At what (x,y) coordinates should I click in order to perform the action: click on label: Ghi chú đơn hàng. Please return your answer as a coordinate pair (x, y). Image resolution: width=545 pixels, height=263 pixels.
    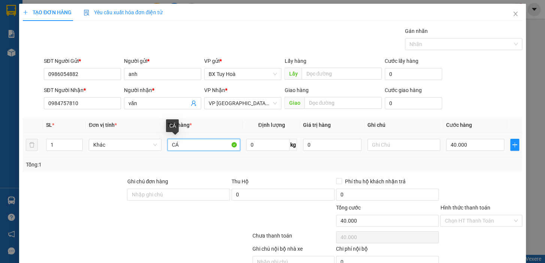
    Looking at the image, I should click on (148, 182).